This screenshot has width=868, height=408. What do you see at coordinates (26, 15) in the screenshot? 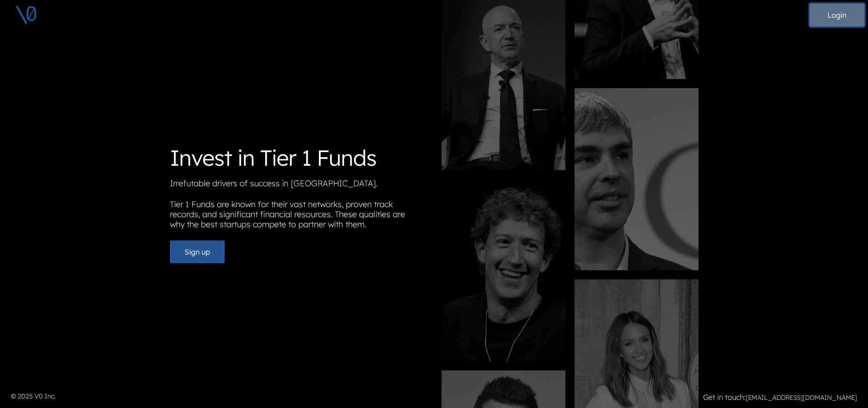
I see `img: V0 logo` at bounding box center [26, 15].